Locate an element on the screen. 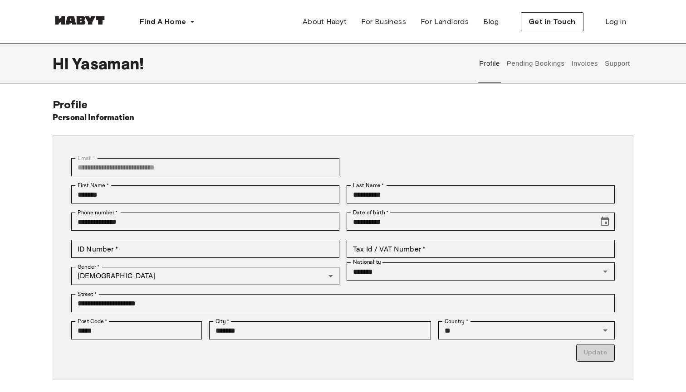 The height and width of the screenshot is (392, 686). a: For Landlords is located at coordinates (444, 22).